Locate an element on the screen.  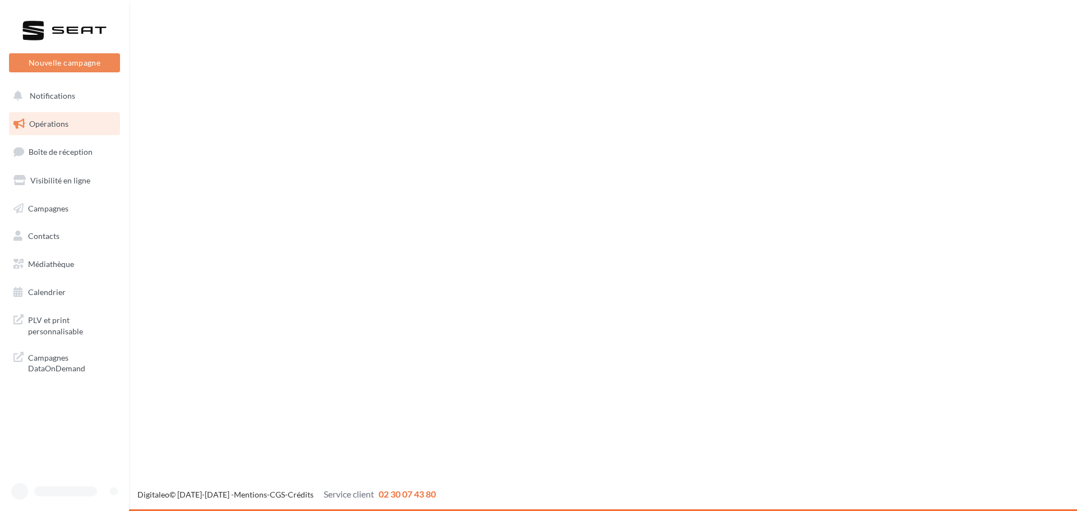
span: Médiathèque is located at coordinates (51, 264).